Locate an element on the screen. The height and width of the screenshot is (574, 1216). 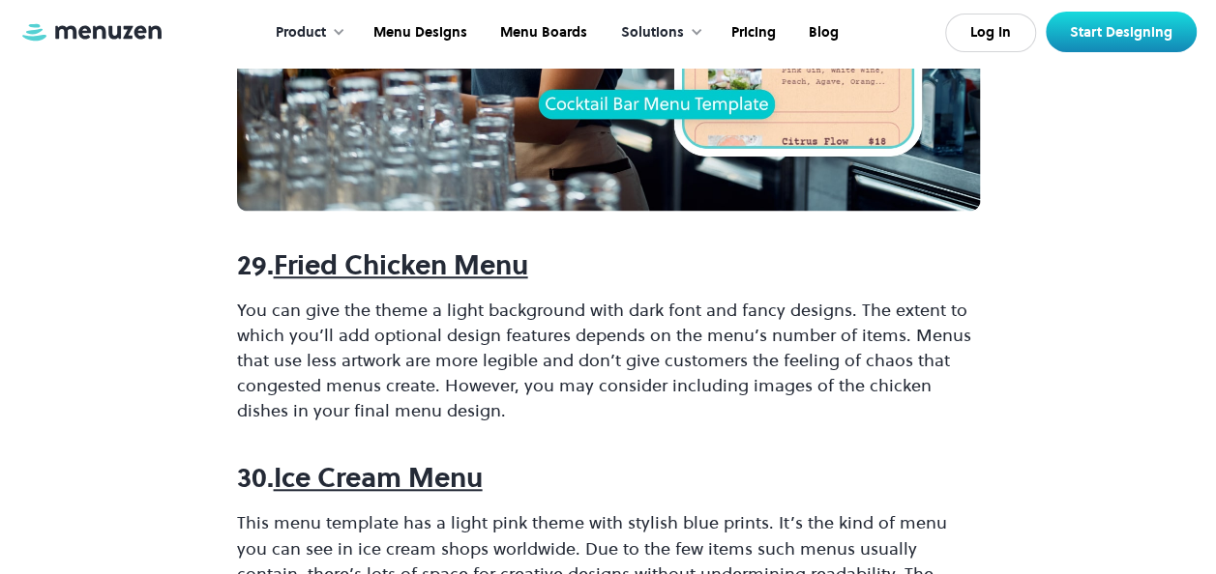
a: Pricing is located at coordinates (751, 33).